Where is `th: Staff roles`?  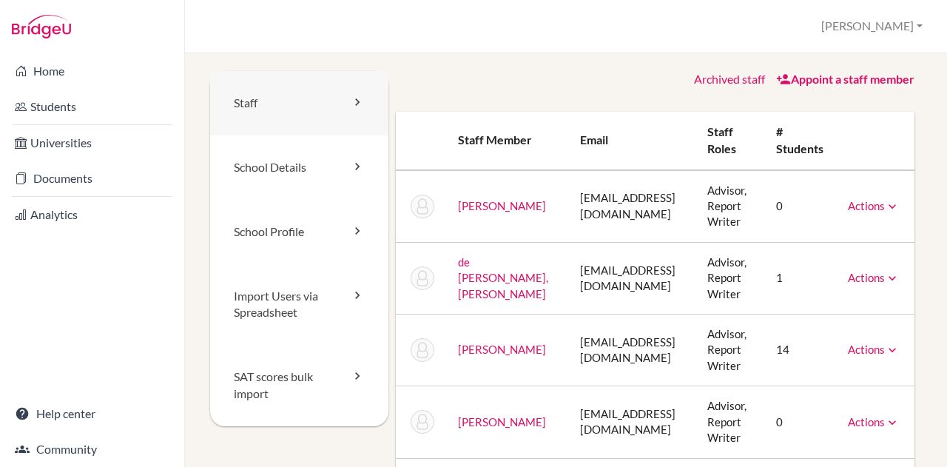
th: Staff roles is located at coordinates (729, 141).